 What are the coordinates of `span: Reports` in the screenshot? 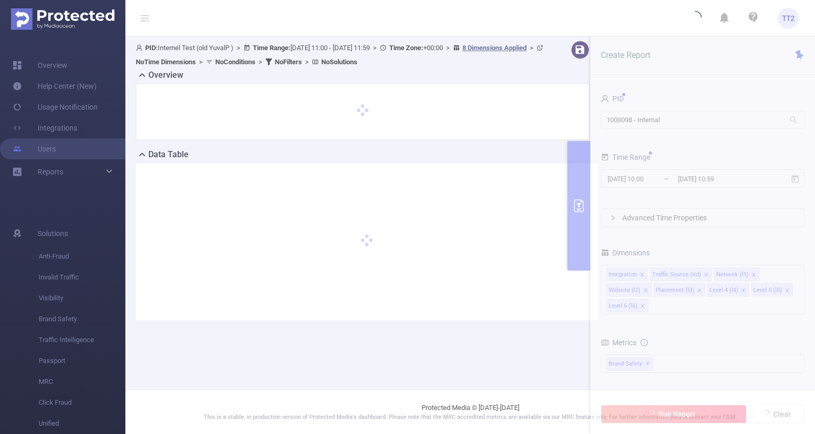 It's located at (50, 172).